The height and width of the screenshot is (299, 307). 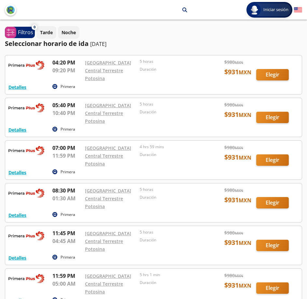 I want to click on span: Iniciar sesión, so click(x=276, y=10).